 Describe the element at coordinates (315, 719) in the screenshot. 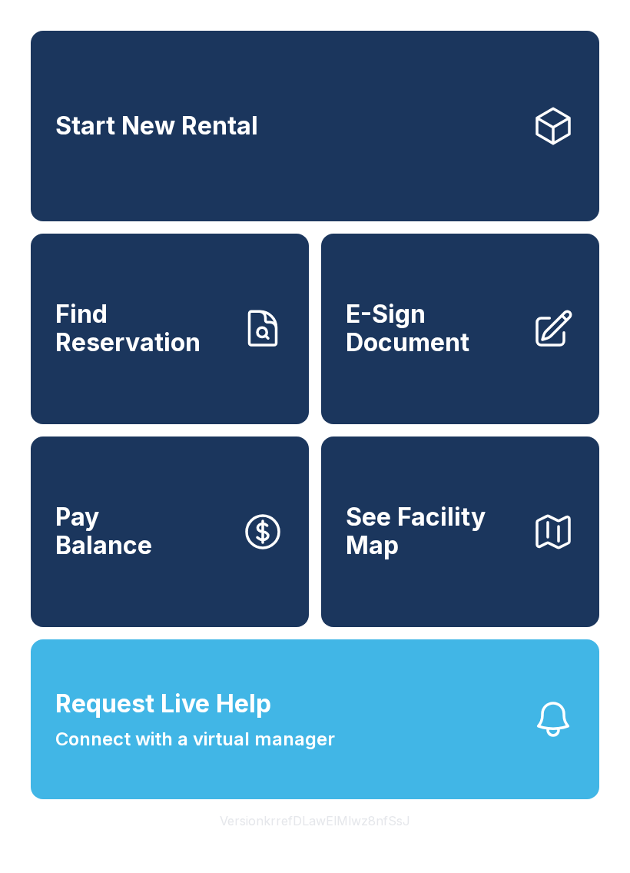

I see `button: Request Live HelpConnect with a virtual manager` at that location.